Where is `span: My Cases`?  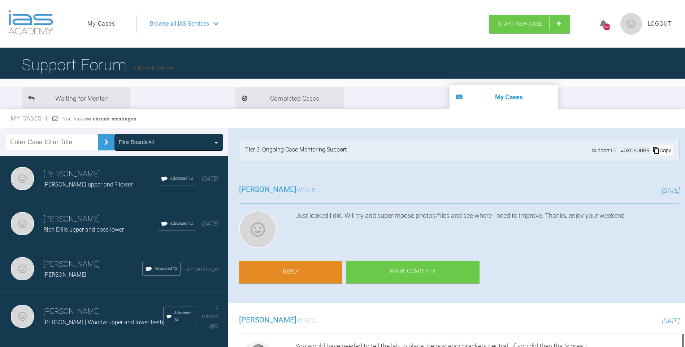 span: My Cases is located at coordinates (29, 118).